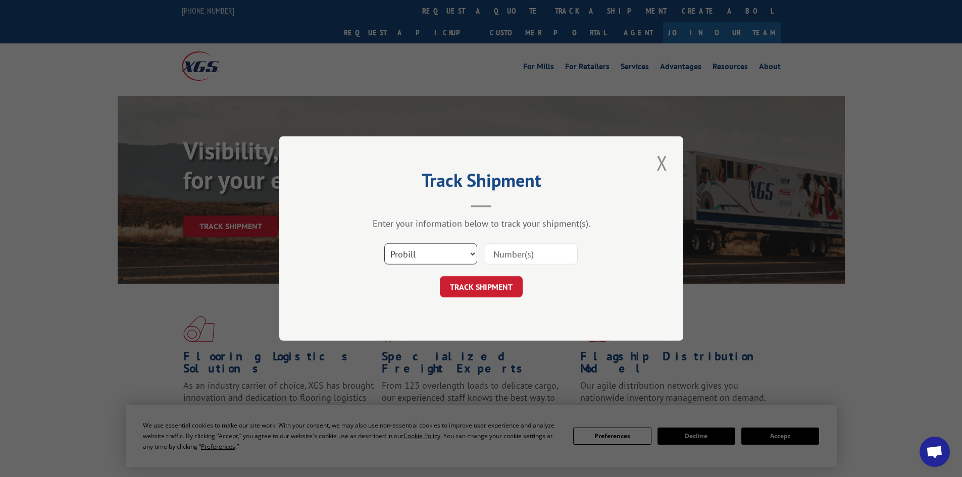 This screenshot has width=962, height=477. Describe the element at coordinates (662, 163) in the screenshot. I see `button: Close modal` at that location.